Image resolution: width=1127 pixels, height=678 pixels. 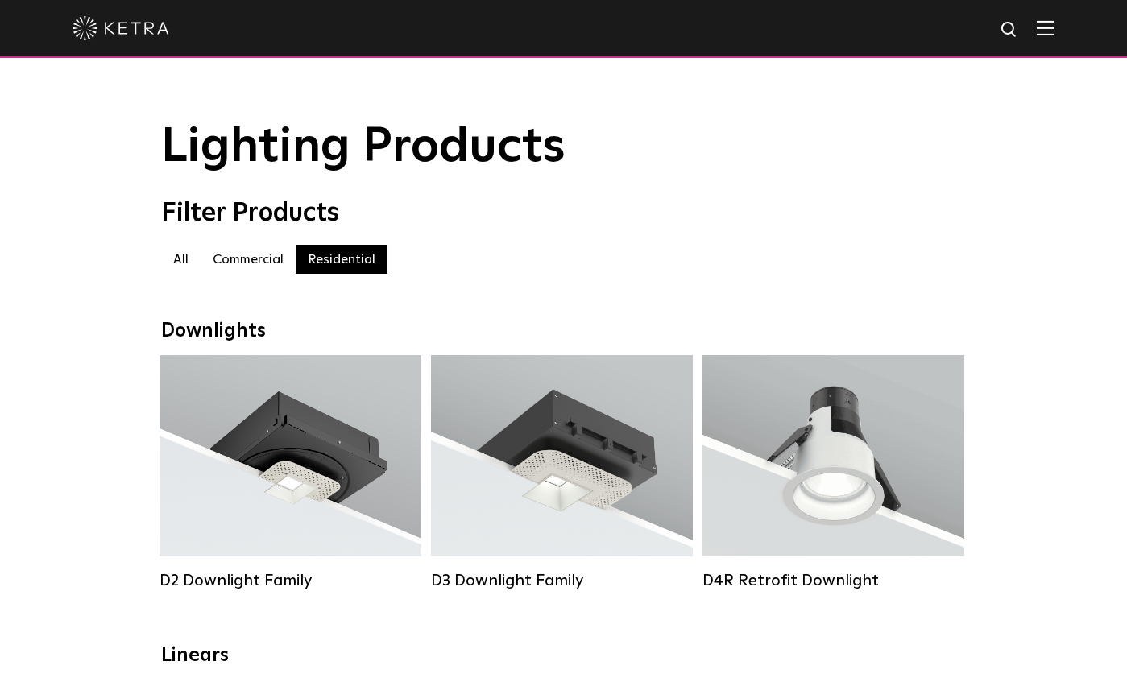 What do you see at coordinates (562, 473) in the screenshot?
I see `a: D3 Downlight Family Lumen Output:700 / 900 / 1100Colors:White / Black / Silver / Bronze / Paintab...` at bounding box center [562, 473].